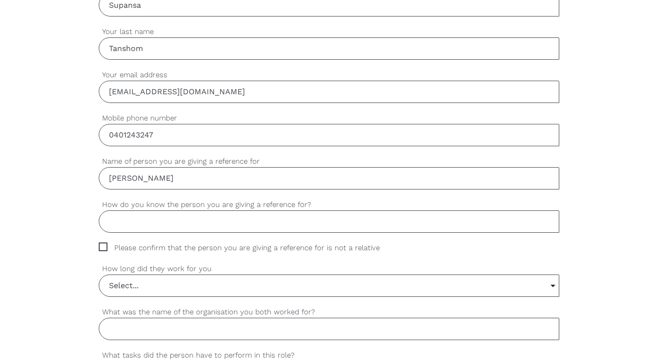  Describe the element at coordinates (329, 32) in the screenshot. I see `label: Your last name` at that location.